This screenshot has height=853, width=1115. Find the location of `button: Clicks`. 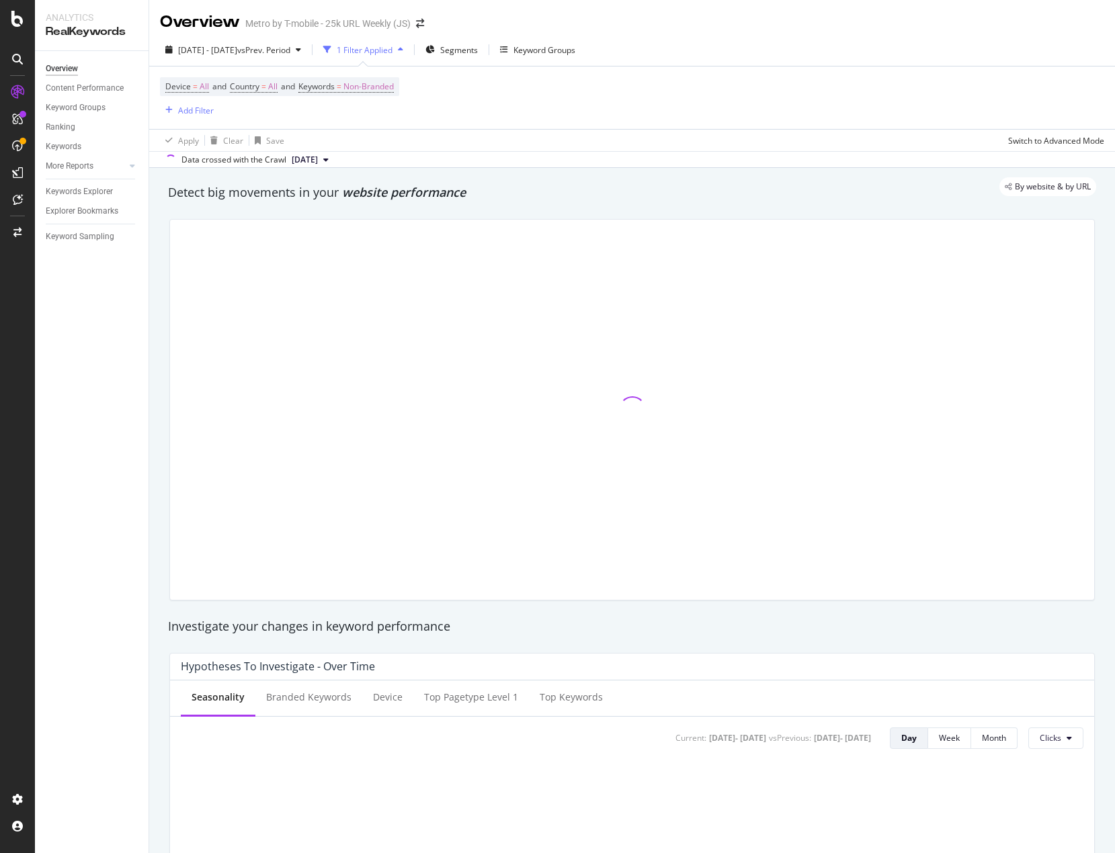

button: Clicks is located at coordinates (1056, 738).